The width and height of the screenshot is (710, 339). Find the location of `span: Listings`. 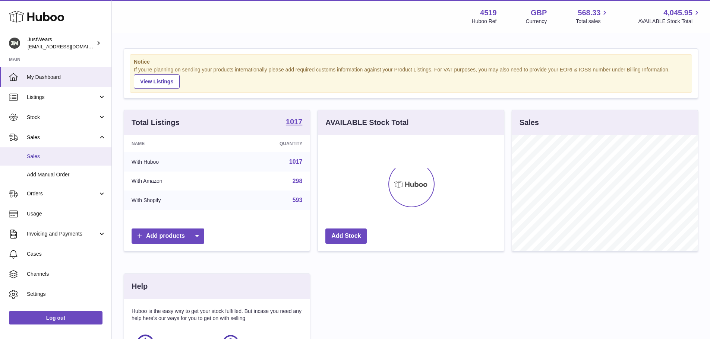

span: Listings is located at coordinates (62, 97).